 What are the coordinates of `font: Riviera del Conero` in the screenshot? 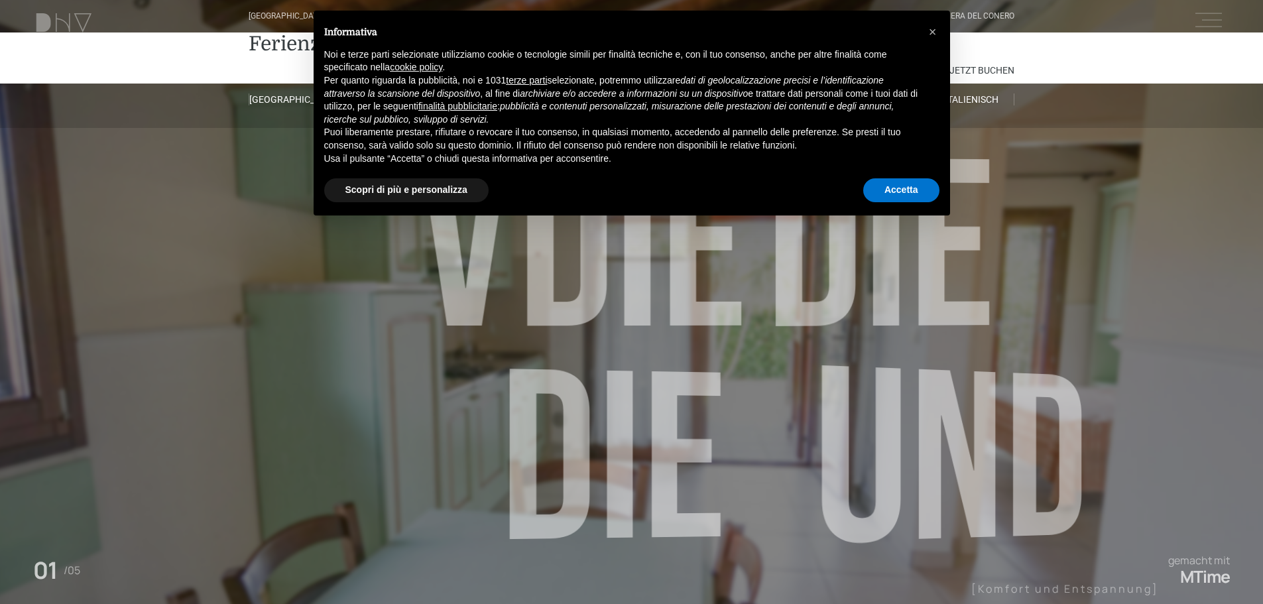 It's located at (975, 16).